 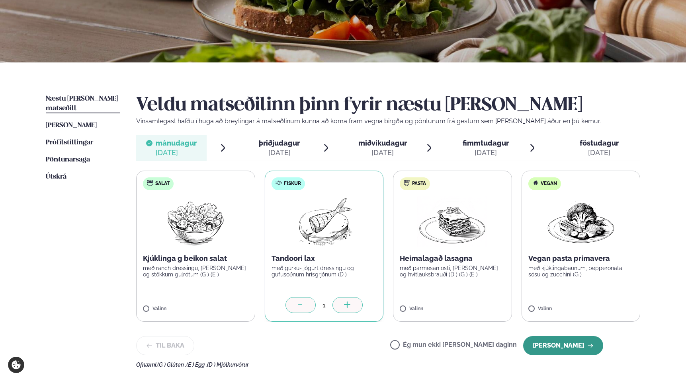 I want to click on p: með gúrku- jógúrt dressingu og gufusoðnum hrísgrjónum (D ), so click(x=324, y=271).